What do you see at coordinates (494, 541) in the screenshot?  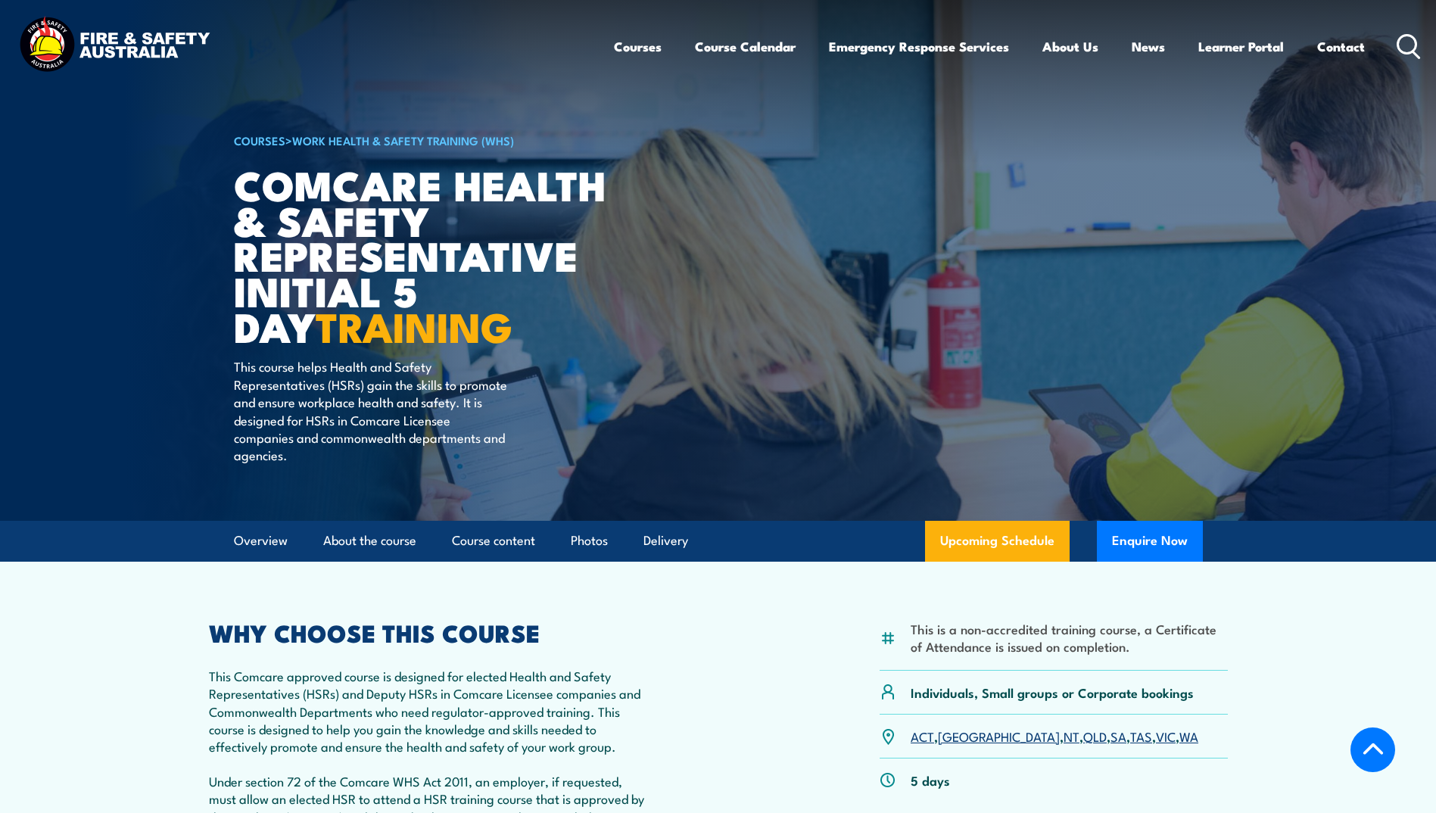 I see `a: Course content` at bounding box center [494, 541].